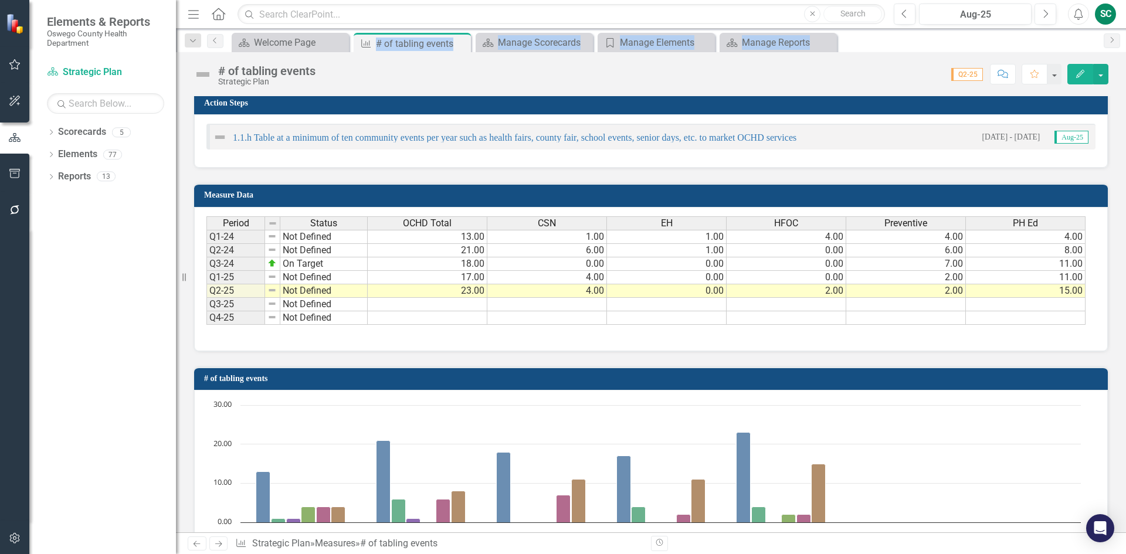  Describe the element at coordinates (121, 132) in the screenshot. I see `div: 5` at that location.